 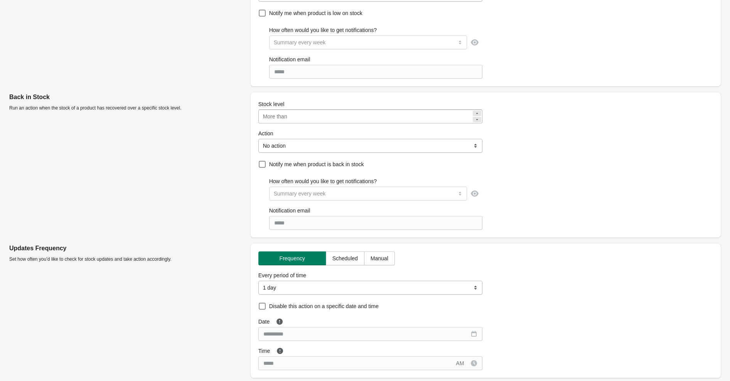 What do you see at coordinates (345, 258) in the screenshot?
I see `span: Scheduled` at bounding box center [345, 258].